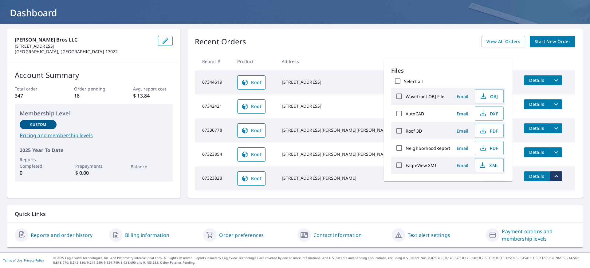 The image size is (590, 268). Describe the element at coordinates (147, 235) in the screenshot. I see `a: Billing information` at that location.